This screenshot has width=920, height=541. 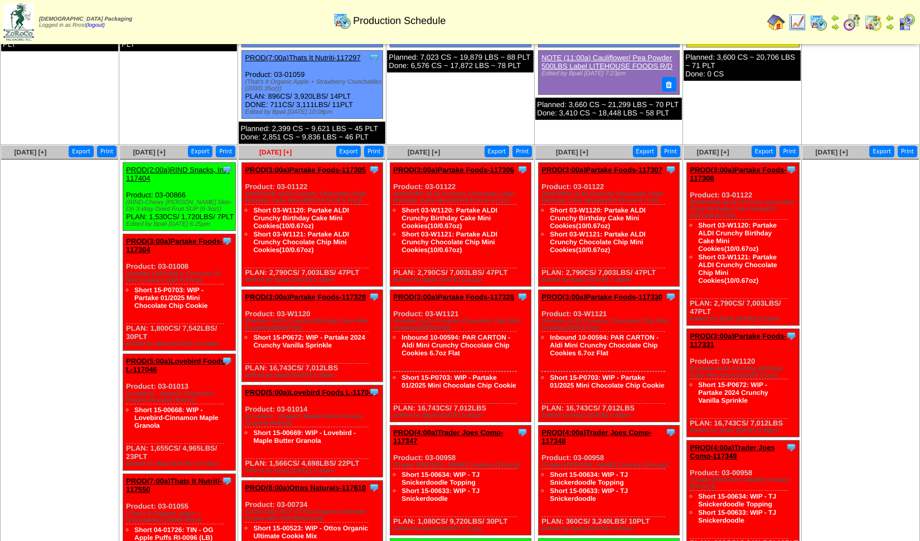 What do you see at coordinates (609, 480) in the screenshot?
I see `div: Product: 03-00958 PLAN: 360CS / 3,240LBS / 10PLT` at bounding box center [609, 480].